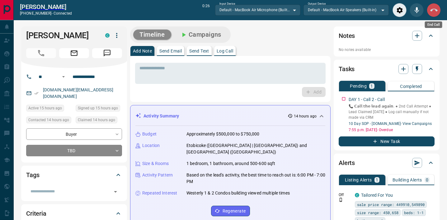 The width and height of the screenshot is (447, 220). I want to click on span: Active 15 hours ago, so click(45, 108).